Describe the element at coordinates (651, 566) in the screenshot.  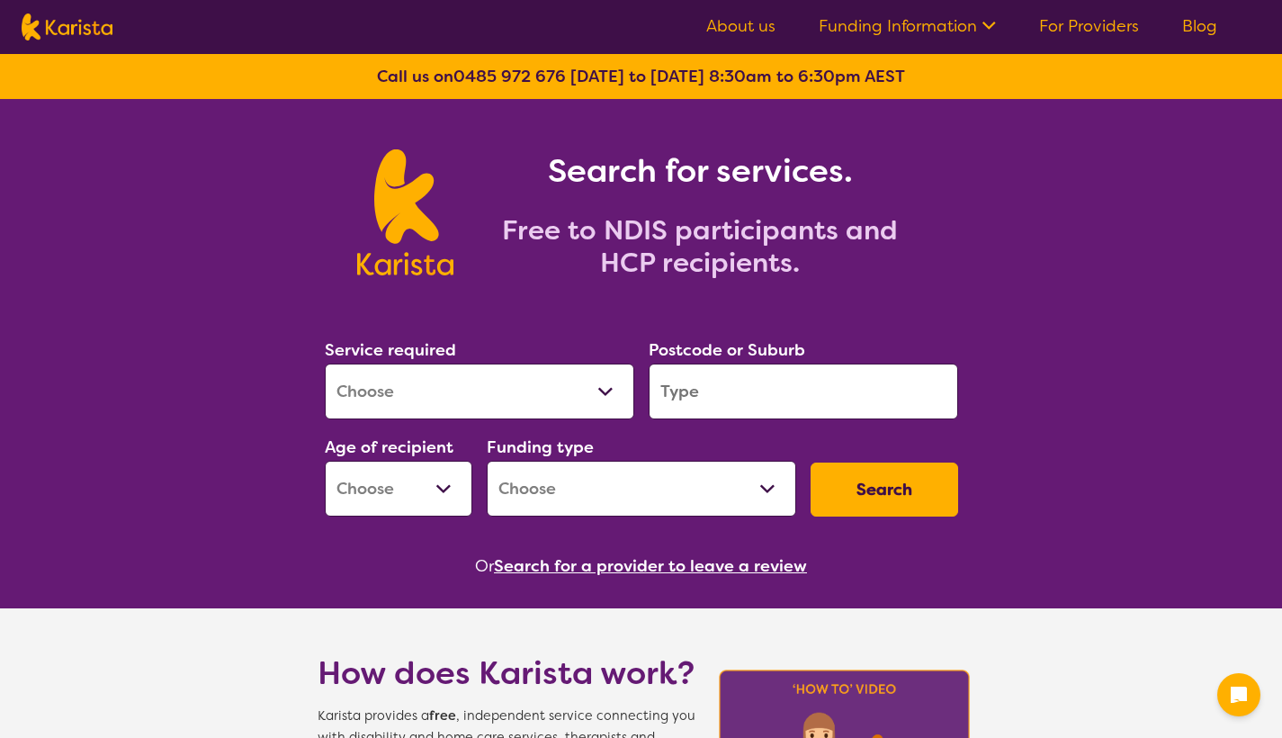
I see `button: Search for a provider to leave a review` at that location.